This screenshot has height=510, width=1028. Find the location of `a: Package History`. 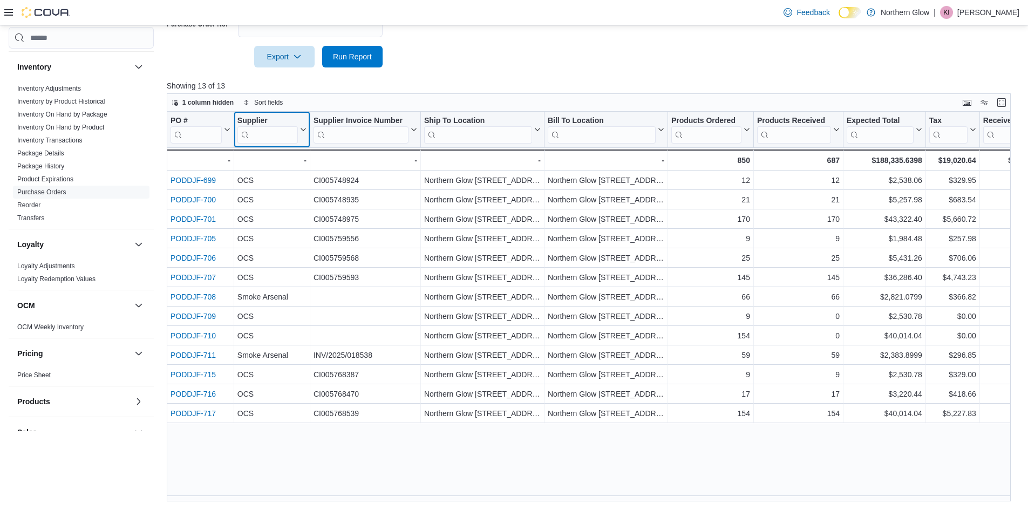

a: Package History is located at coordinates (40, 166).